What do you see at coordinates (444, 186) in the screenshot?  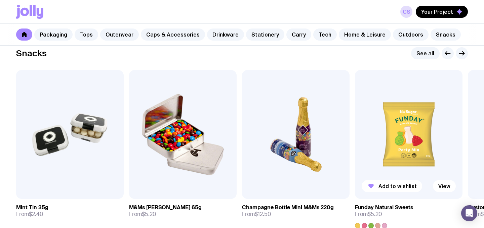 I see `a: View` at bounding box center [444, 186].